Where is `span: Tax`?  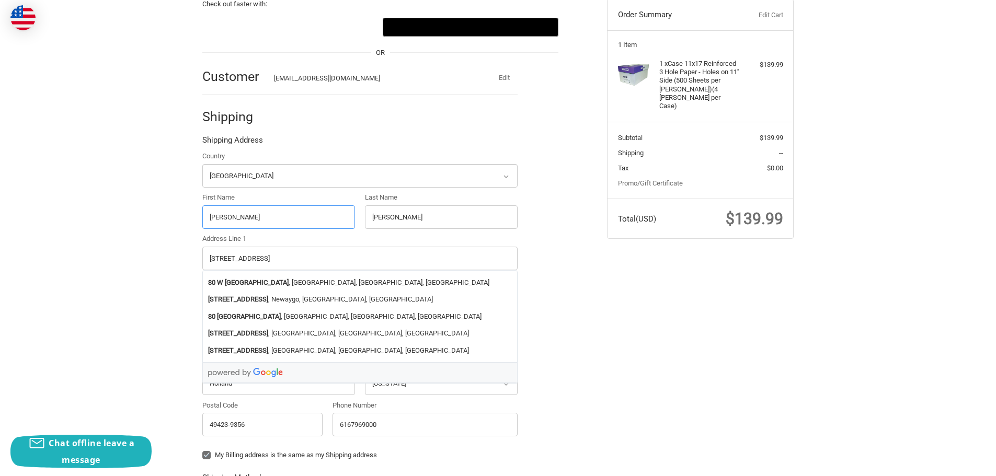 span: Tax is located at coordinates (623, 168).